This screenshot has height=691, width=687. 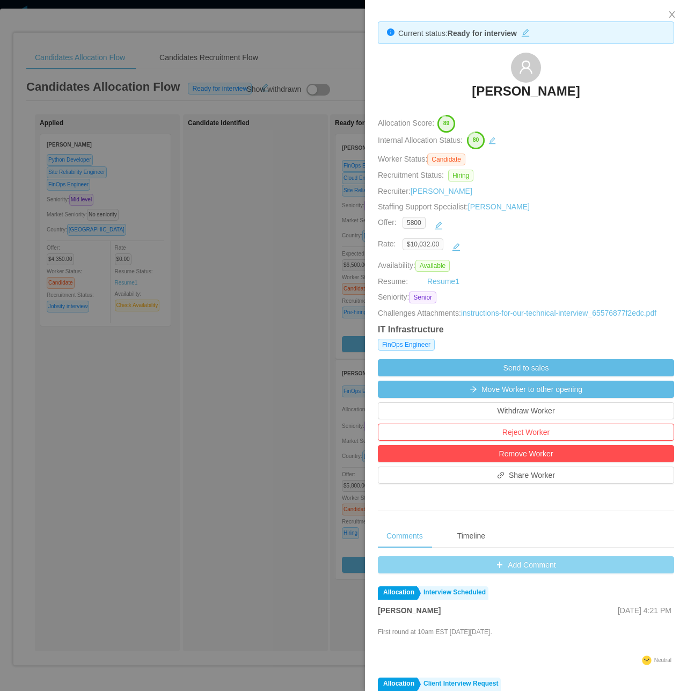 What do you see at coordinates (405, 535) in the screenshot?
I see `div: Comments` at bounding box center [405, 535].